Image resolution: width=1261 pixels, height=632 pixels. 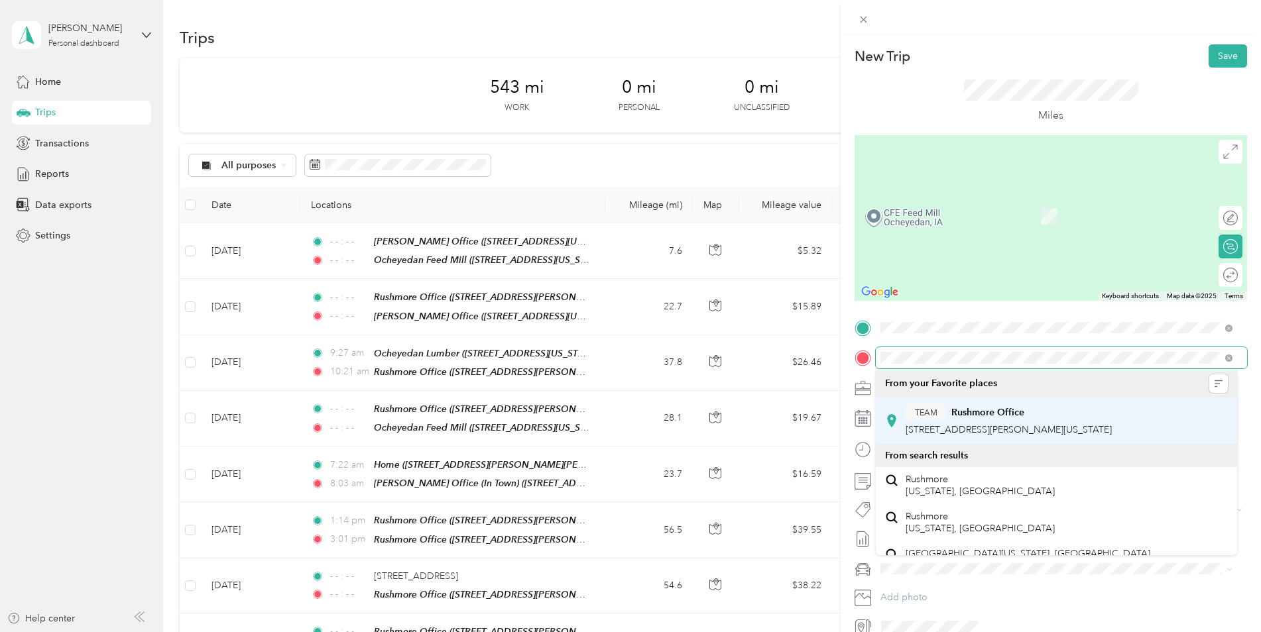 I want to click on strong: Rushmore Office, so click(x=988, y=413).